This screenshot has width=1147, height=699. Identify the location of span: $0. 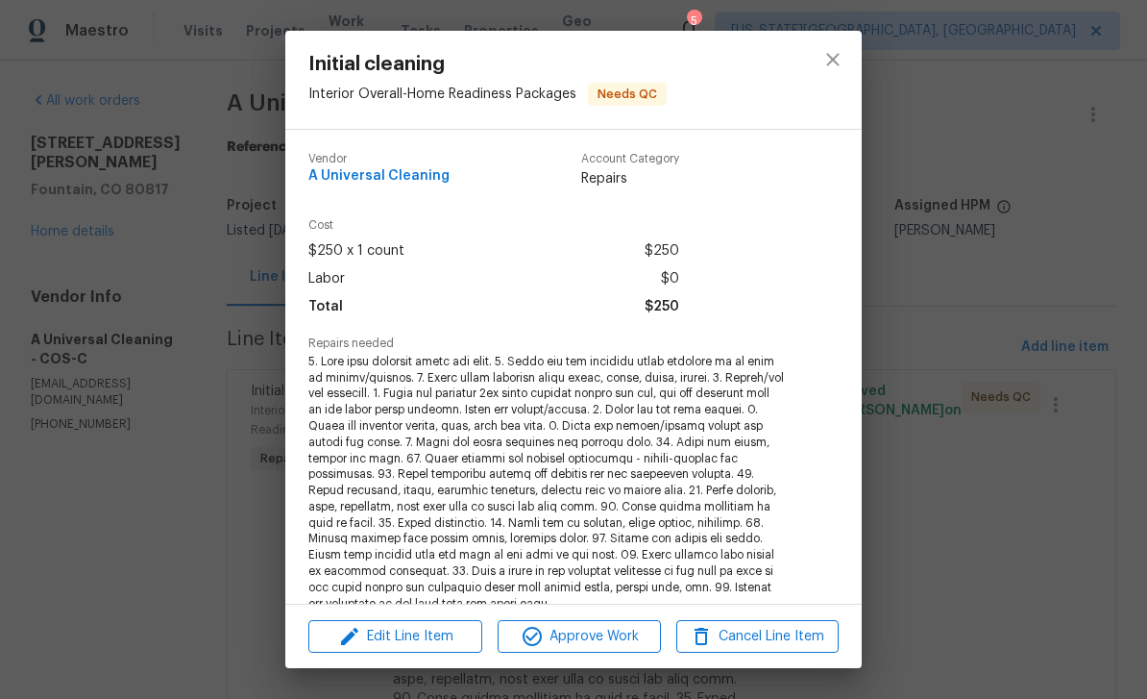
(670, 279).